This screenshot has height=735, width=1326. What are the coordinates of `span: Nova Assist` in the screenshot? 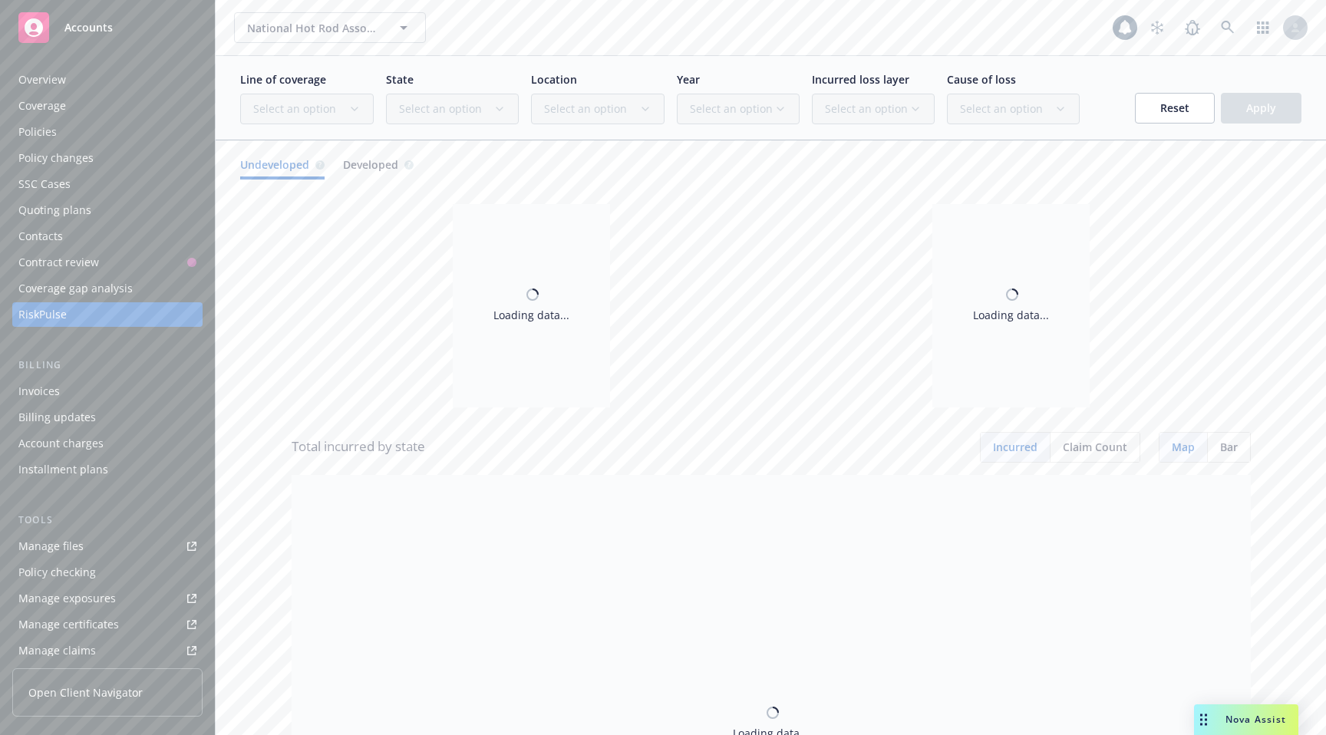 It's located at (1256, 719).